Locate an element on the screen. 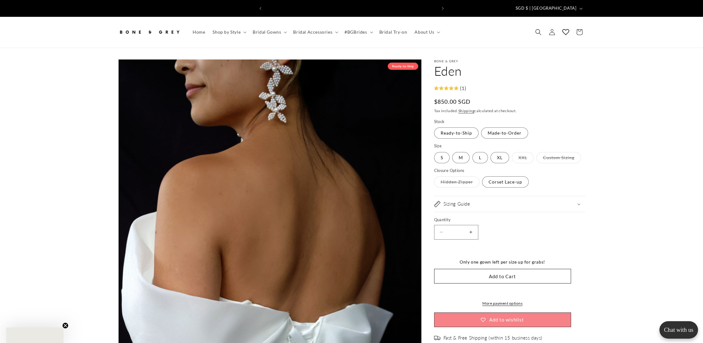  p: Bone & Grey is located at coordinates (510, 61).